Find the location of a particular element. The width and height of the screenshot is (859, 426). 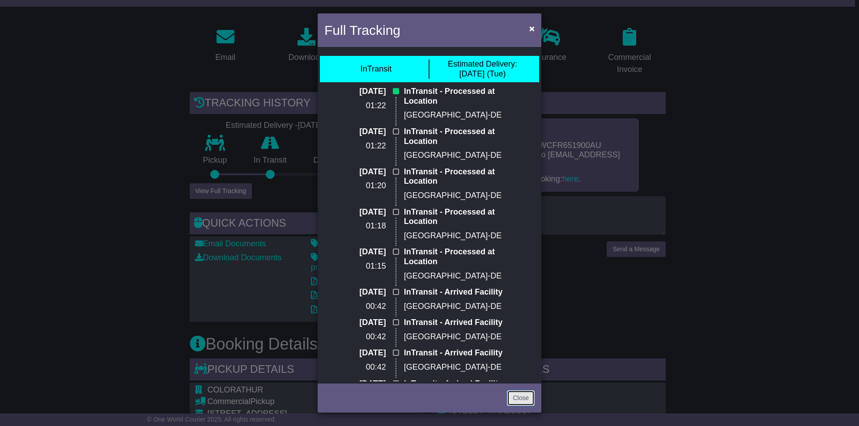

p: 01:15 is located at coordinates (365, 267).